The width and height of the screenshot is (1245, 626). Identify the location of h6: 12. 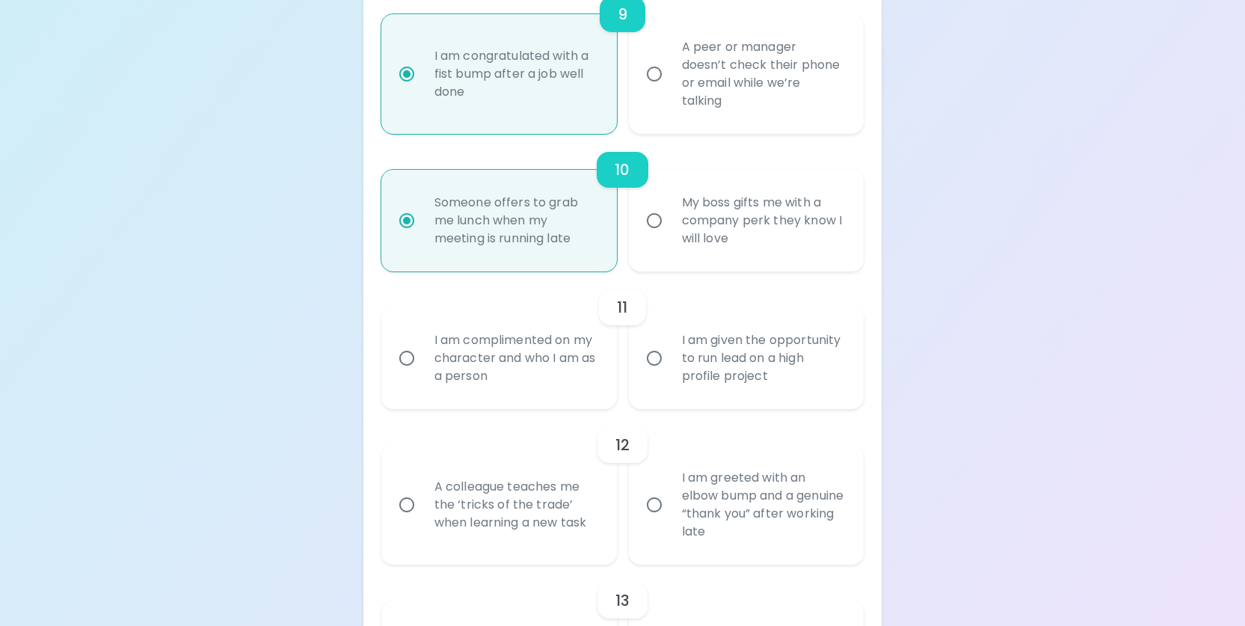
(622, 445).